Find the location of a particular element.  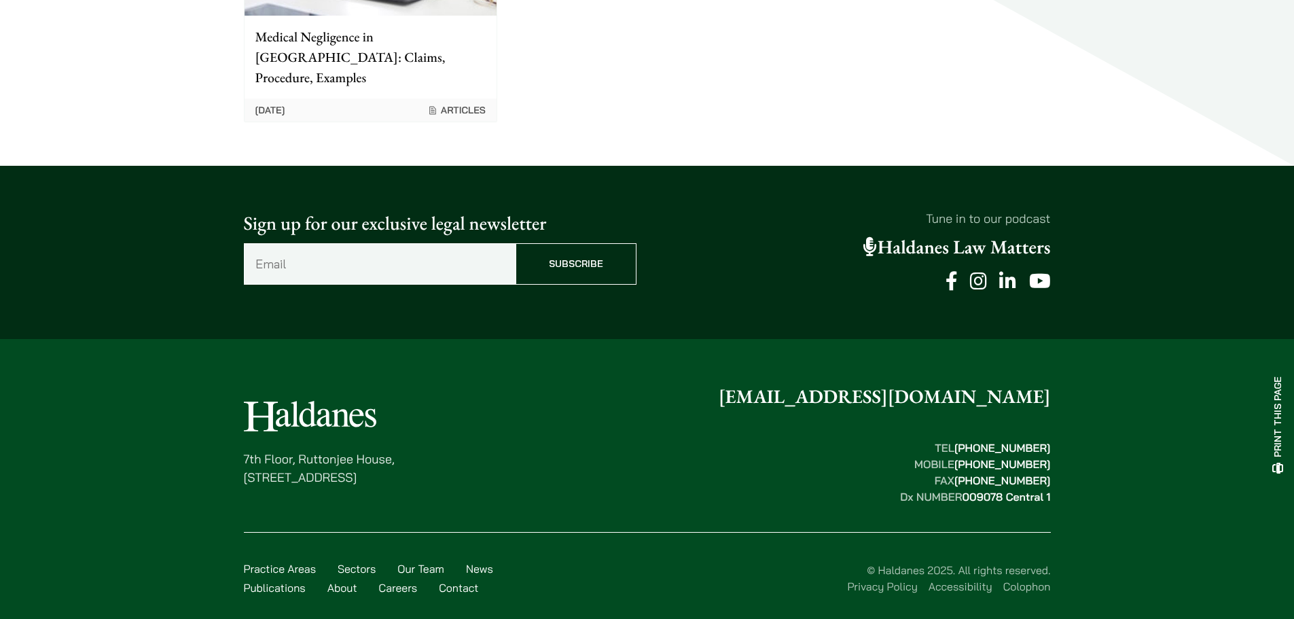

input: Email is located at coordinates (380, 263).